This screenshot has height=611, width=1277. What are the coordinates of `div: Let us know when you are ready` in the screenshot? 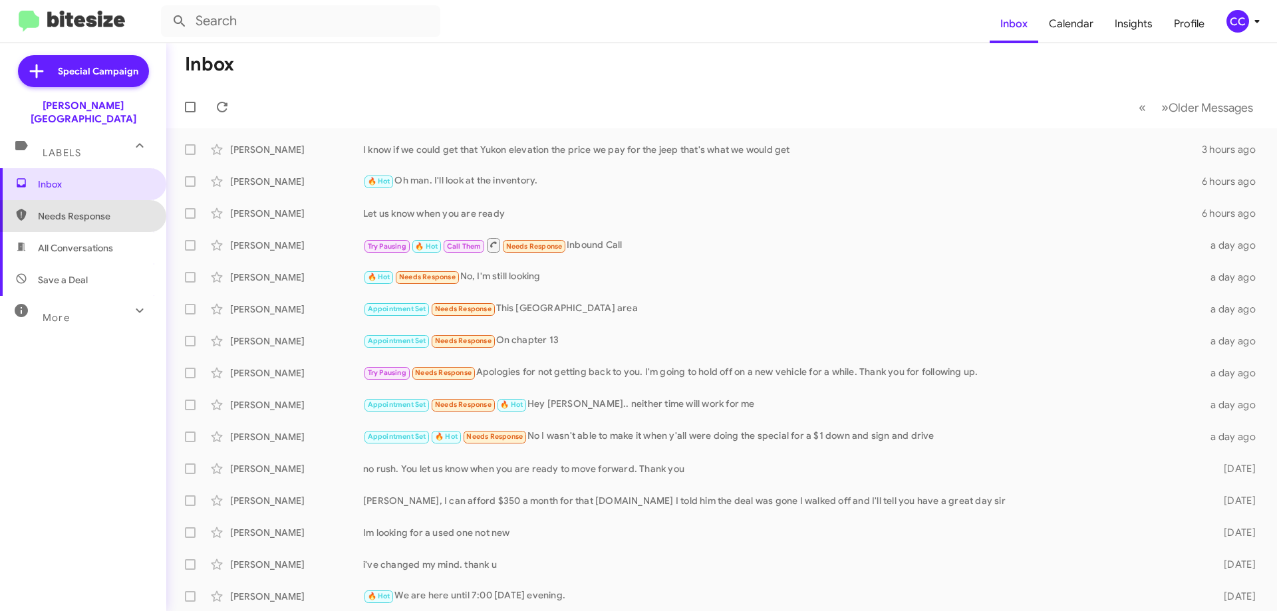 It's located at (782, 214).